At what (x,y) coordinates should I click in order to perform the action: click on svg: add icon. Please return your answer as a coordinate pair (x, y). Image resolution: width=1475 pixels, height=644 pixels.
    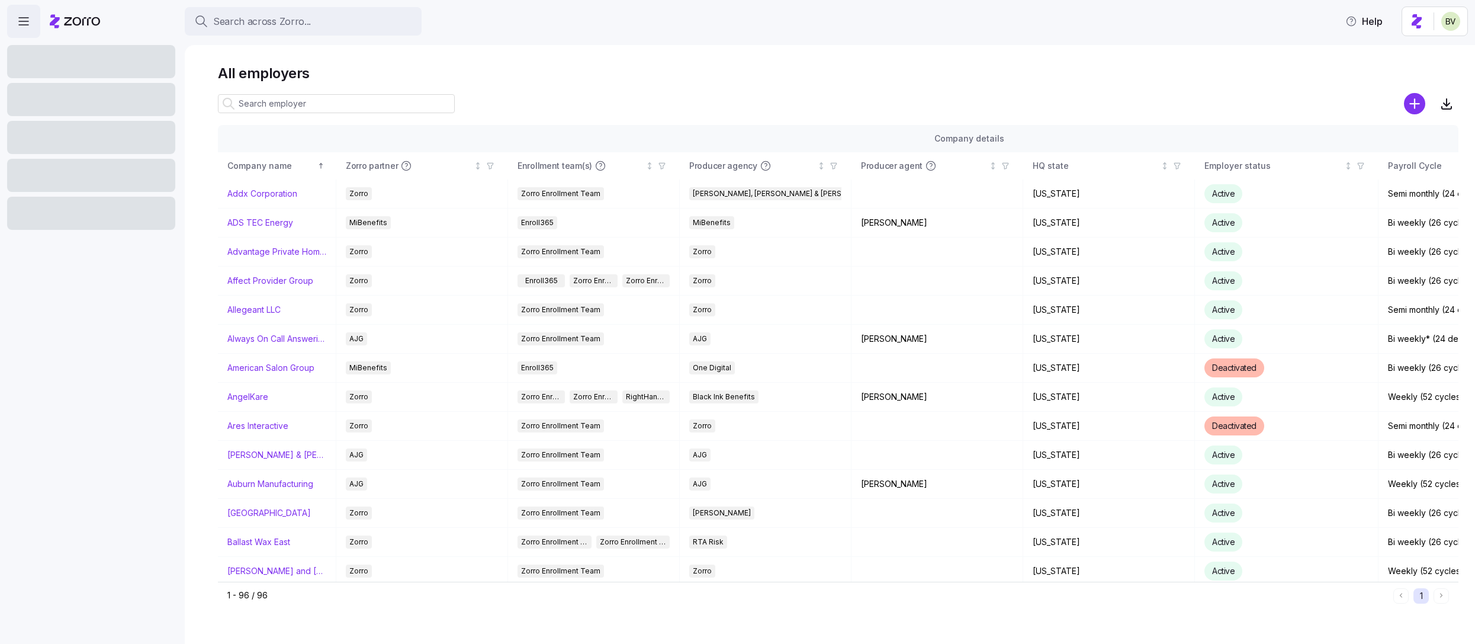
    Looking at the image, I should click on (1415, 104).